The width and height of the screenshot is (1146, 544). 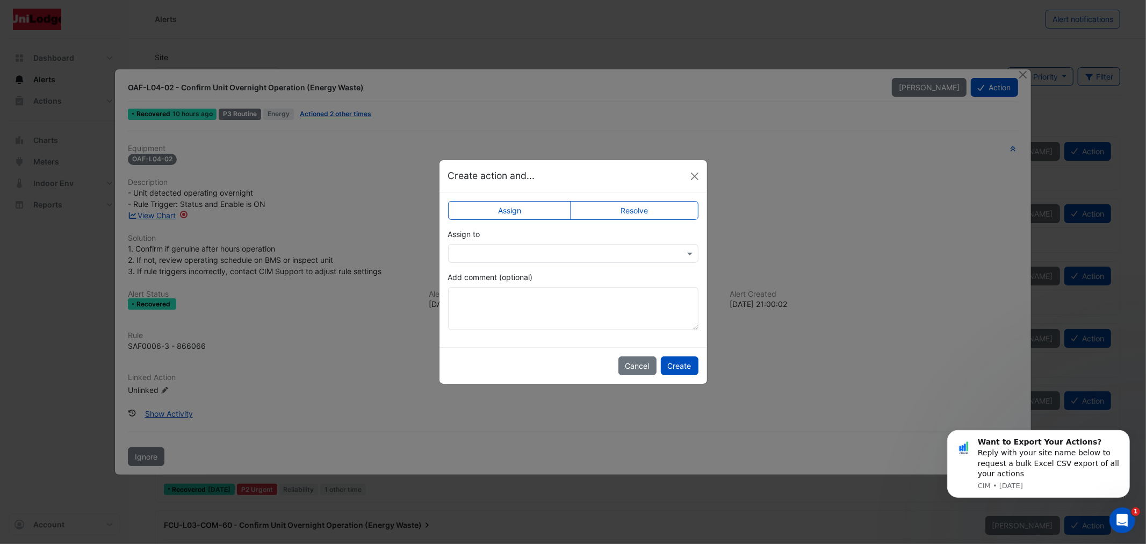 What do you see at coordinates (490, 277) in the screenshot?
I see `label: Add comment (optional)` at bounding box center [490, 277].